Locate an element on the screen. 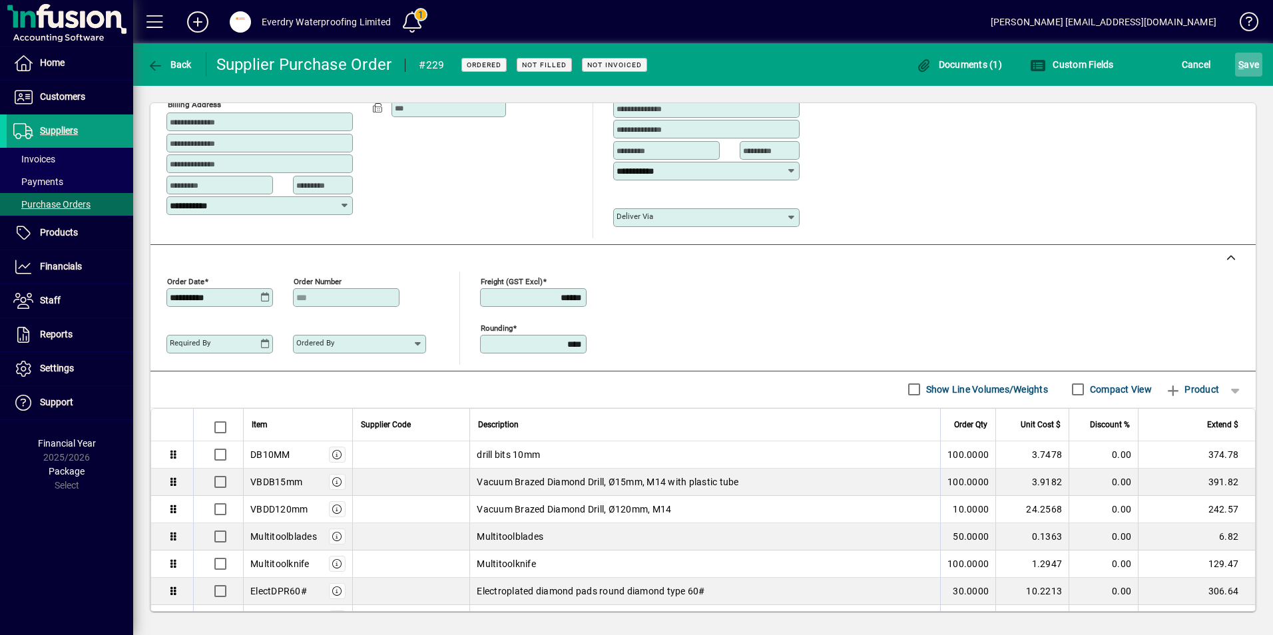  a: Reports is located at coordinates (70, 335).